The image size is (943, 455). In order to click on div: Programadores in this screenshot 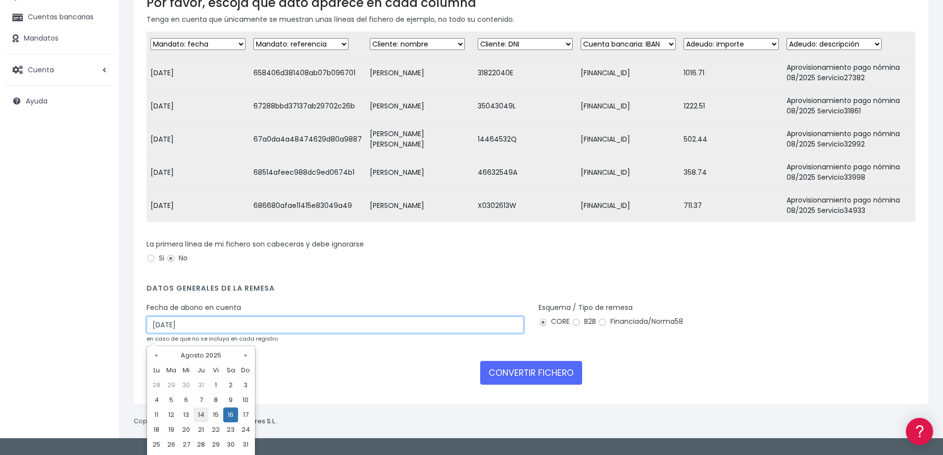, I will do `click(99, 242)`.